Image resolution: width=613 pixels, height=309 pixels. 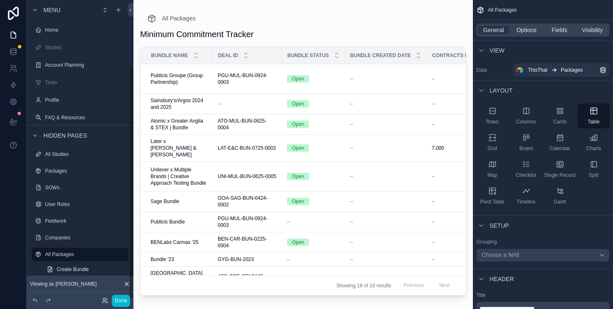 I want to click on a: PGU-MUL-BUN-0924-0003, so click(x=247, y=79).